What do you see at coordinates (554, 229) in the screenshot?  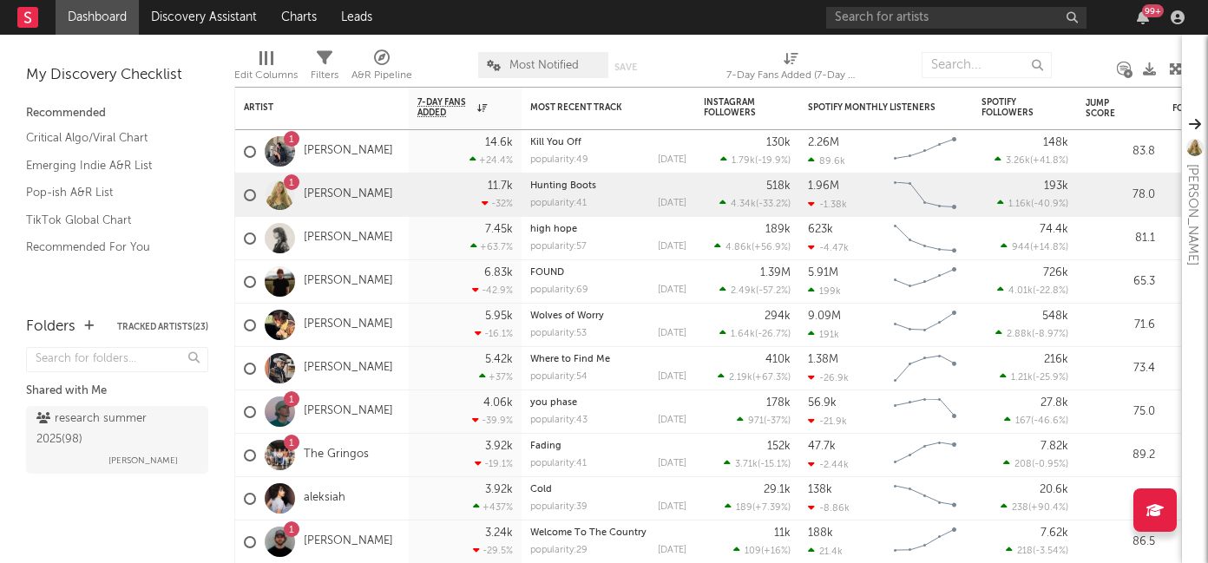 I see `a: high hope` at bounding box center [554, 229].